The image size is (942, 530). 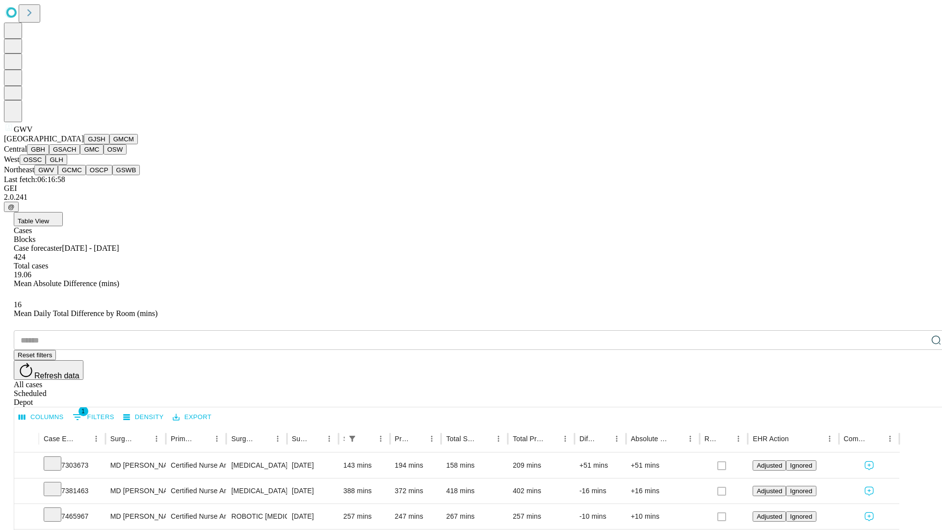 What do you see at coordinates (124, 139) in the screenshot?
I see `button: GMCM` at bounding box center [124, 139].